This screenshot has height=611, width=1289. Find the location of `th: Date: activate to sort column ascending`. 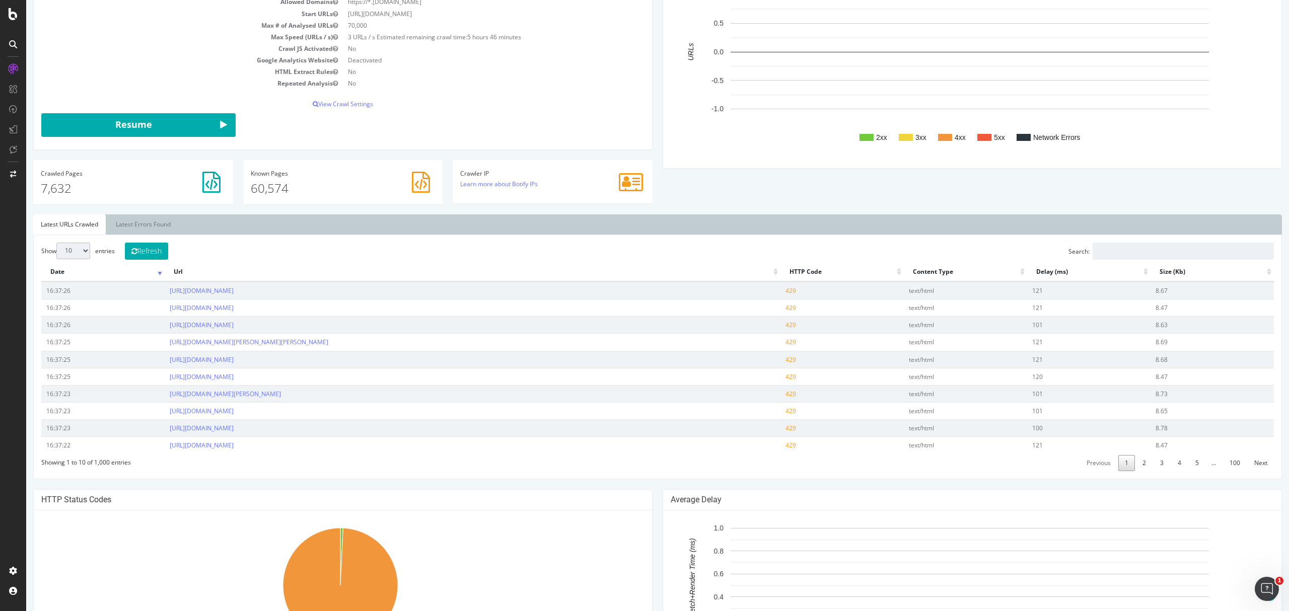

th: Date: activate to sort column ascending is located at coordinates (77, 272).